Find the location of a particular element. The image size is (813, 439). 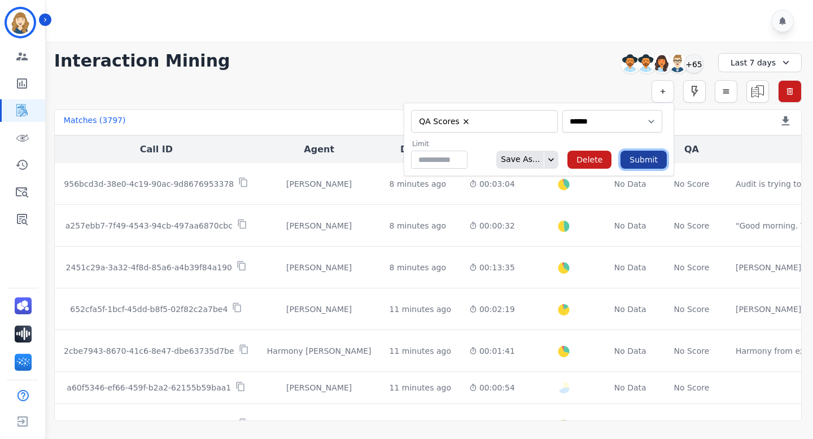

p: 956bcd3d-38e0-4c19-90ac-9d8676953378 is located at coordinates (149, 184).